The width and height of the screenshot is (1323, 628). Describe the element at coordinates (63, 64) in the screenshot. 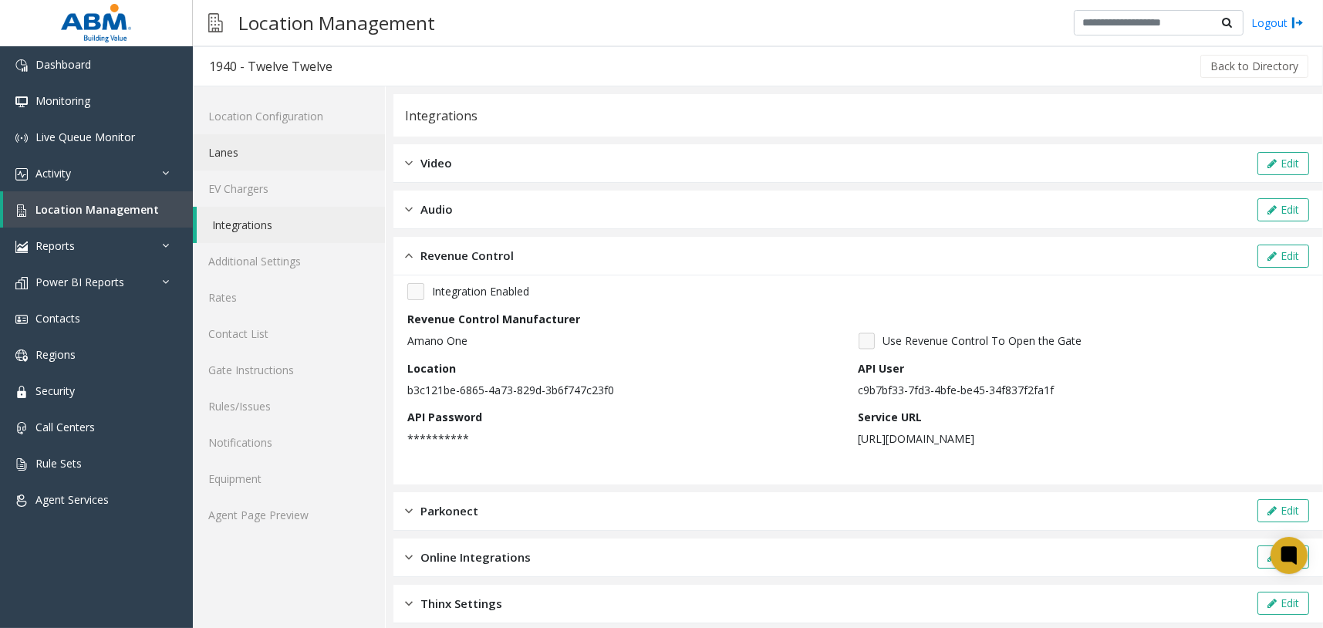

I see `span: Dashboard` at that location.